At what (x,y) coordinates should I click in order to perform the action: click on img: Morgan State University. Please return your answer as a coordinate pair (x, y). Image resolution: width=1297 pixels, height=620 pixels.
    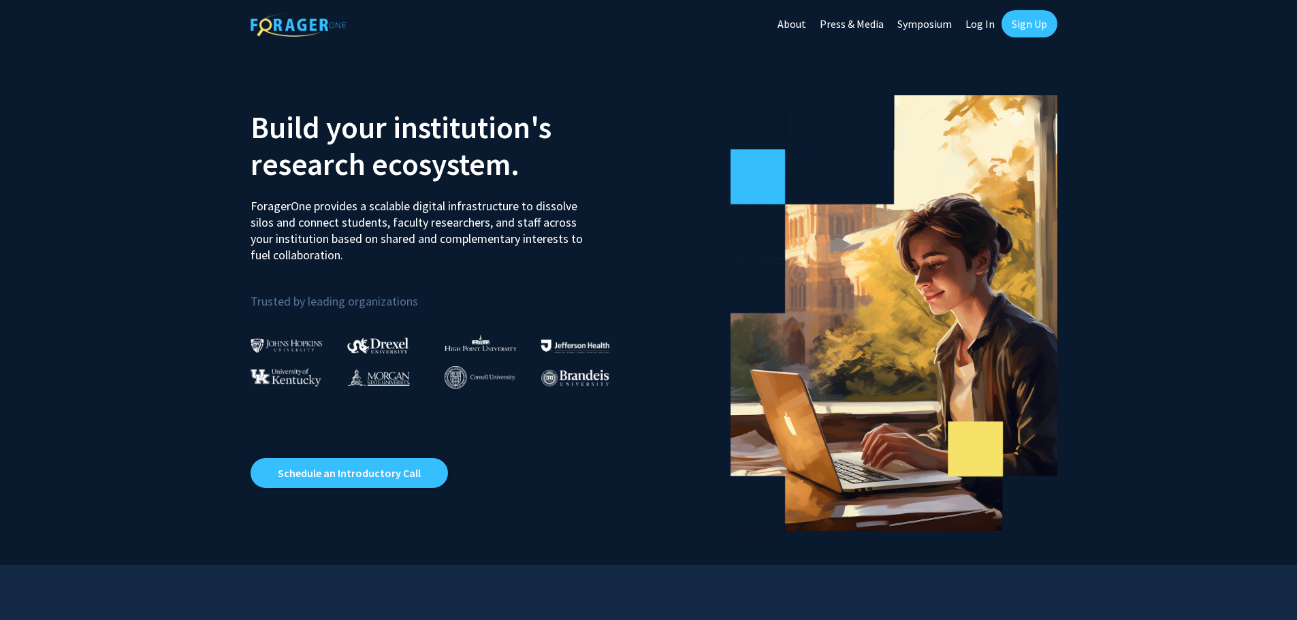
    Looking at the image, I should click on (379, 377).